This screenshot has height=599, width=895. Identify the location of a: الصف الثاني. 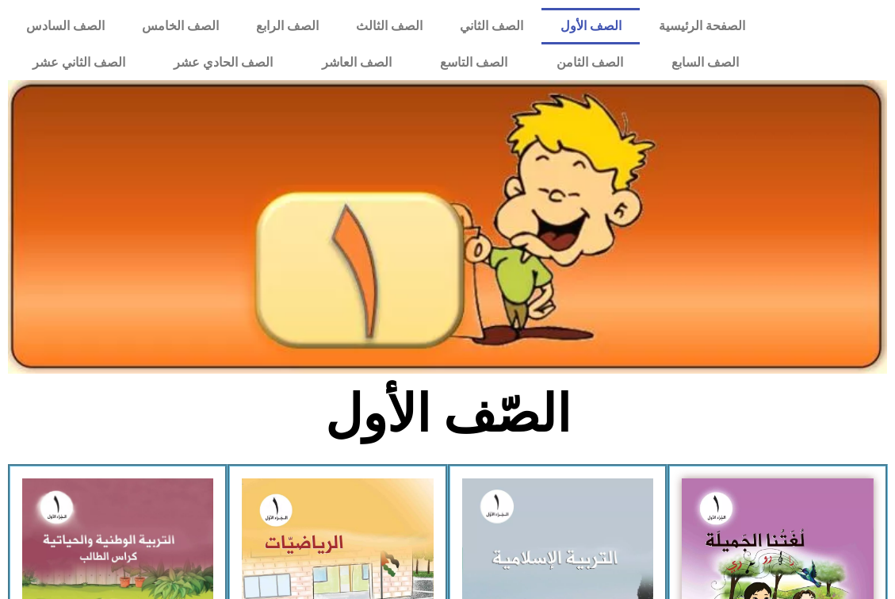
(492, 26).